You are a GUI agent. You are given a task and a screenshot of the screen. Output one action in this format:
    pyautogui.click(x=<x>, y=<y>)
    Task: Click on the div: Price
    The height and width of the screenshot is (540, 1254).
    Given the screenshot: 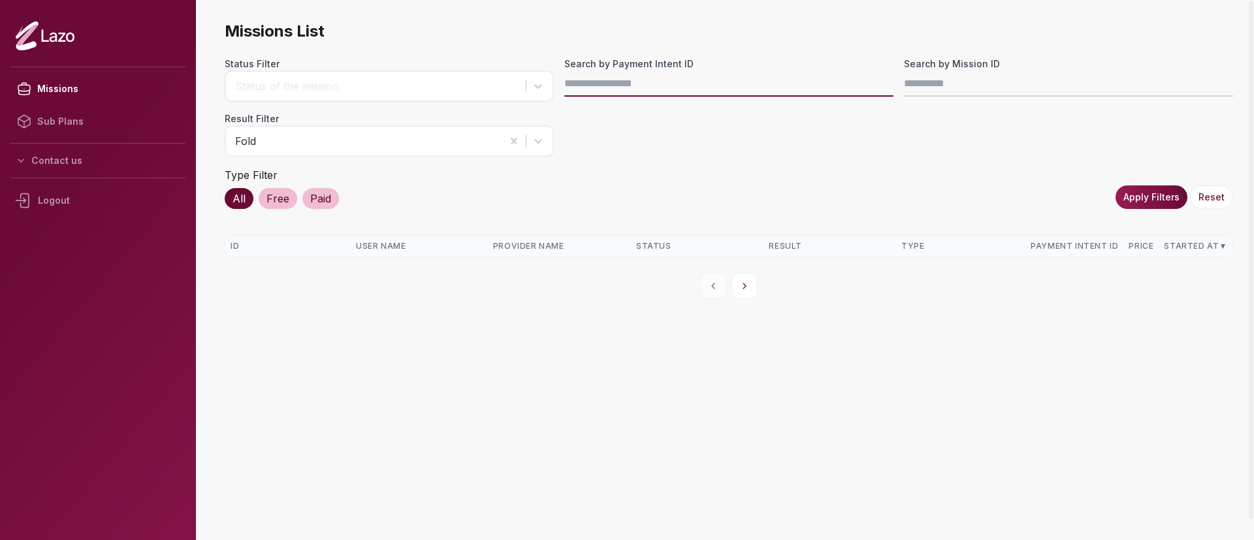 What is the action you would take?
    pyautogui.click(x=1141, y=246)
    